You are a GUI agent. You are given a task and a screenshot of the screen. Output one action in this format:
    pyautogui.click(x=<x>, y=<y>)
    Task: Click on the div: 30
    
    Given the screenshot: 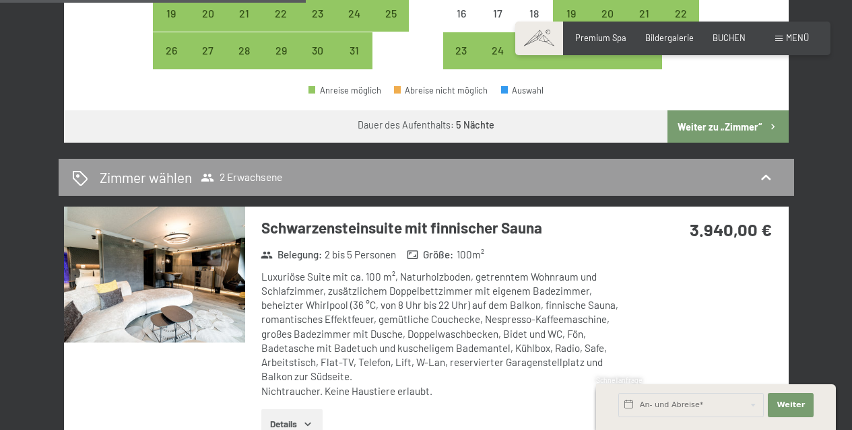 What is the action you would take?
    pyautogui.click(x=317, y=62)
    